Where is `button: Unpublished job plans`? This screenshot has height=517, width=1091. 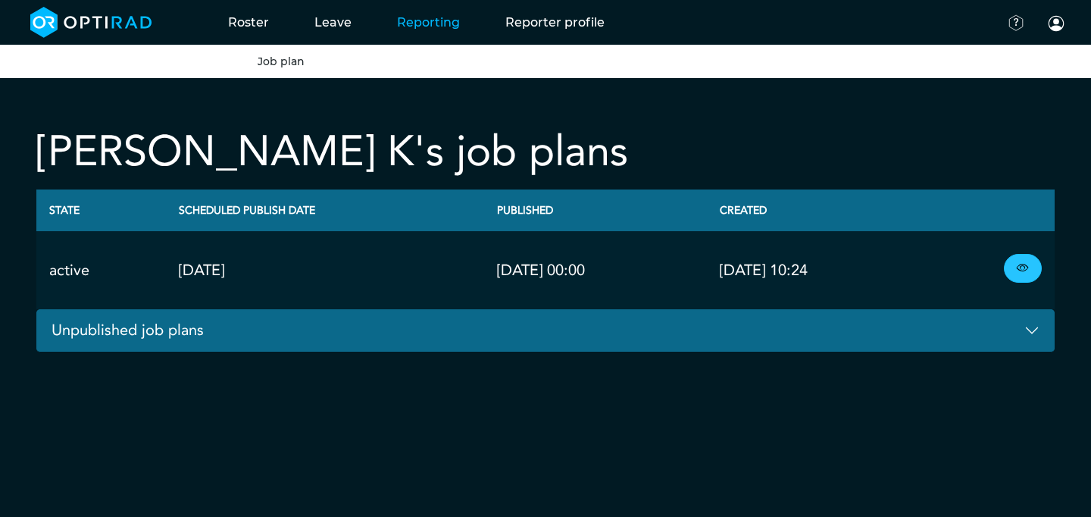 button: Unpublished job plans is located at coordinates (545, 330).